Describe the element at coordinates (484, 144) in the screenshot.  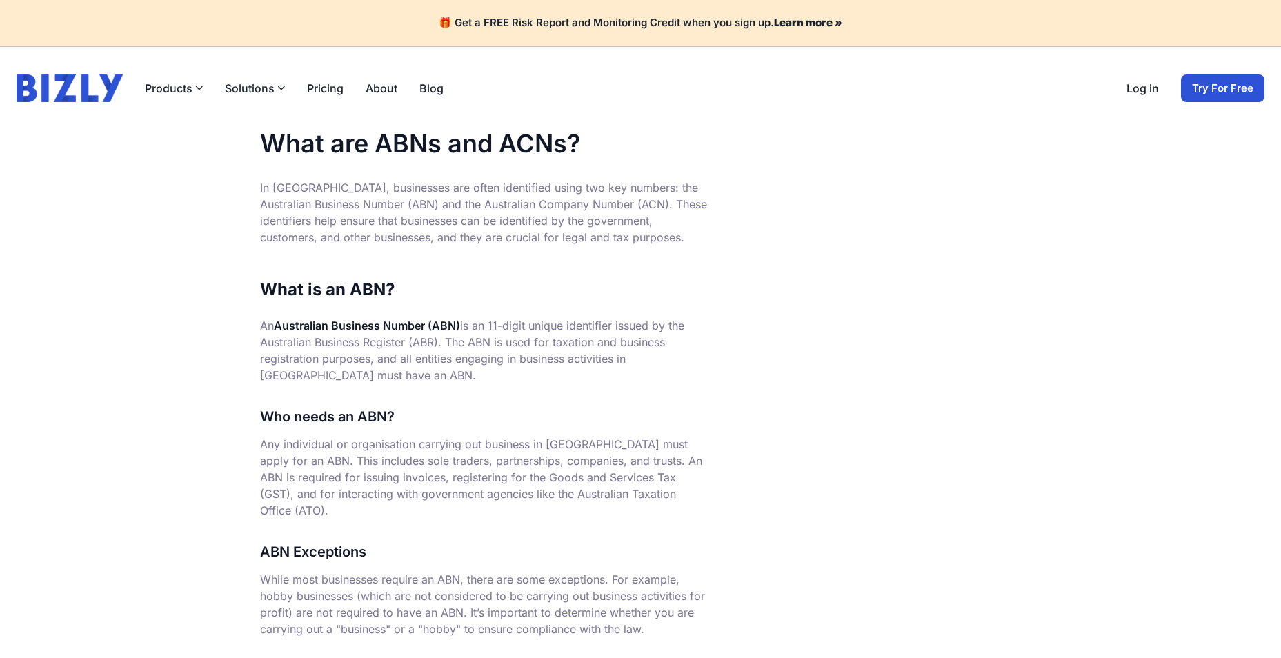
I see `h1: What are ABNs and ACNs?` at that location.